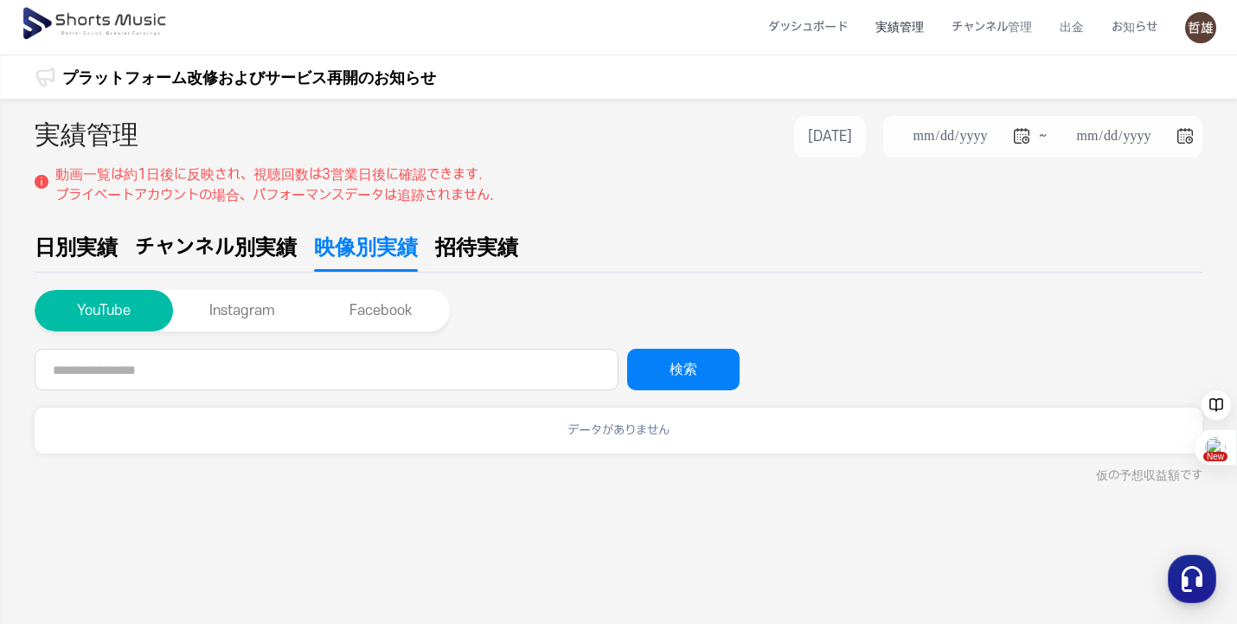  I want to click on span: Messages, so click(169, 514).